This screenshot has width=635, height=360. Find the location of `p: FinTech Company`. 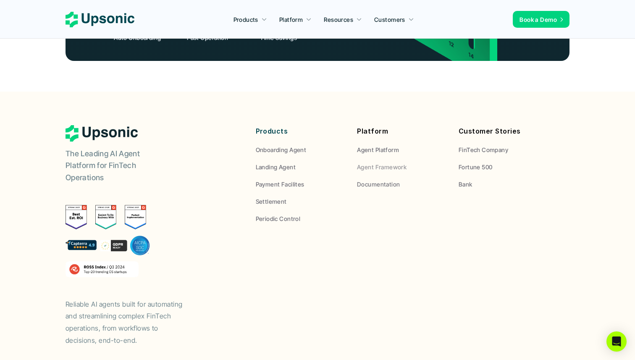

p: FinTech Company is located at coordinates (484, 150).